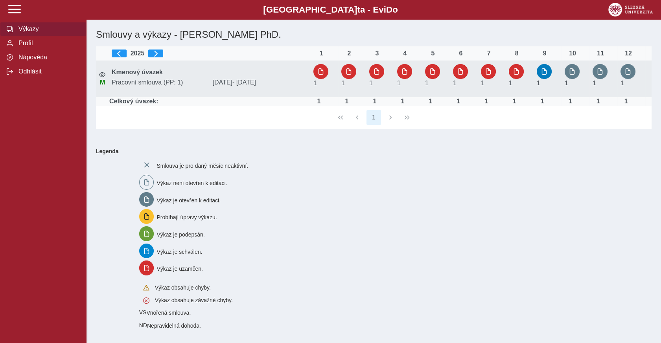 The height and width of the screenshot is (343, 661). I want to click on b: Legenda, so click(371, 151).